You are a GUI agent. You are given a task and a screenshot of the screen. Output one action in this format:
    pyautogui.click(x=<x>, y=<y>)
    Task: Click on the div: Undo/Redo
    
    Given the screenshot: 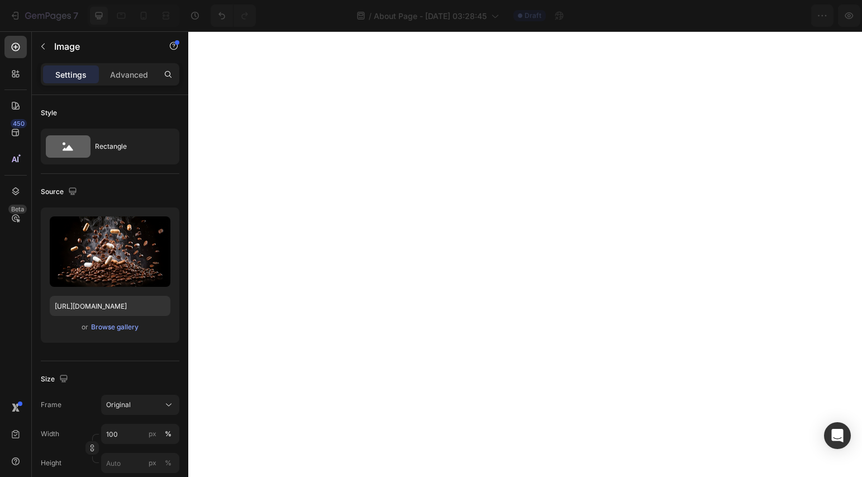 What is the action you would take?
    pyautogui.click(x=233, y=16)
    